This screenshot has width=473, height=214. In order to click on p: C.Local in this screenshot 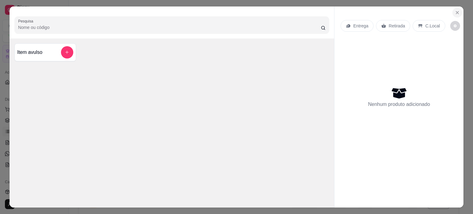, I will do `click(432, 26)`.